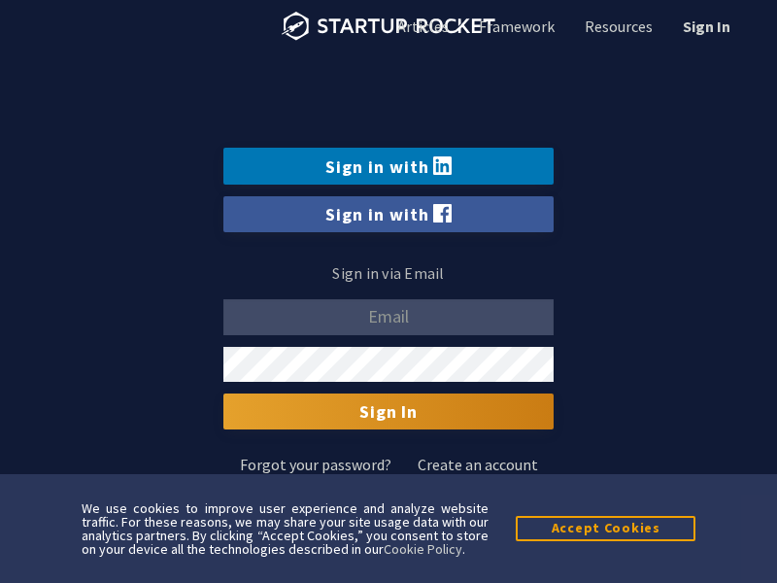 This screenshot has height=583, width=777. What do you see at coordinates (388, 411) in the screenshot?
I see `input: Sign In` at bounding box center [388, 411].